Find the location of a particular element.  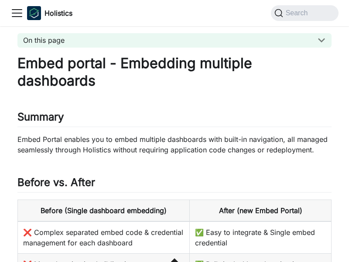

a: HolisticsHolisticsHolistics is located at coordinates (50, 13).